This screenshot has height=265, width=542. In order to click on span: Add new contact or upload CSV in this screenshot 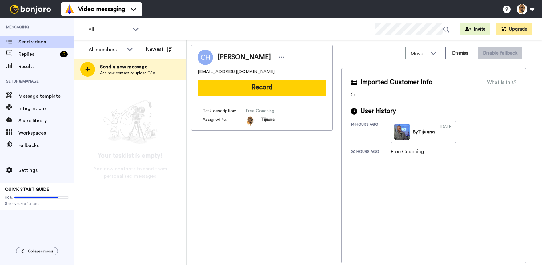, I will do `click(127, 73)`.